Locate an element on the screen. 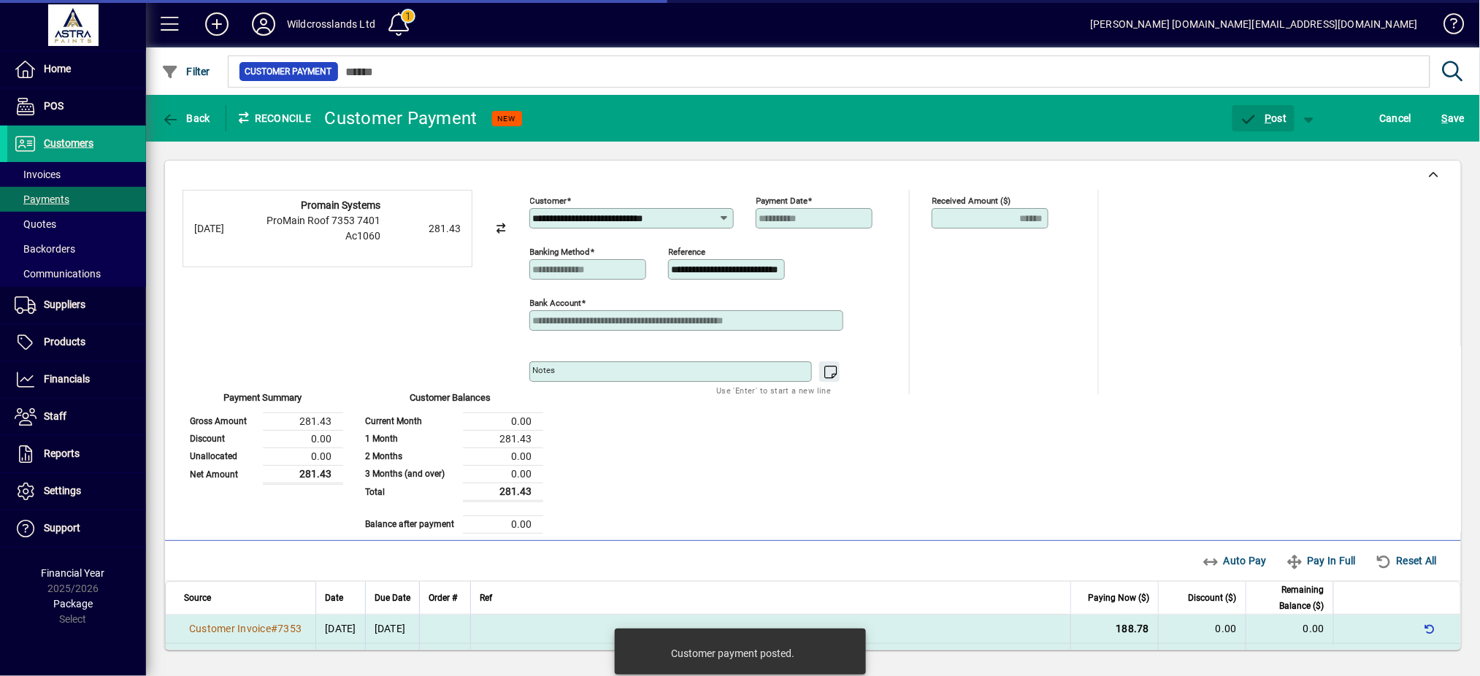 Image resolution: width=1480 pixels, height=676 pixels. td: Total is located at coordinates (410, 492).